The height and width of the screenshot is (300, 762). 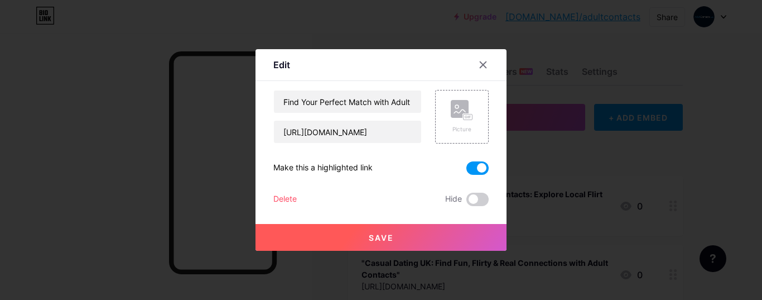 What do you see at coordinates (348, 102) in the screenshot?
I see `input: Title` at bounding box center [348, 102].